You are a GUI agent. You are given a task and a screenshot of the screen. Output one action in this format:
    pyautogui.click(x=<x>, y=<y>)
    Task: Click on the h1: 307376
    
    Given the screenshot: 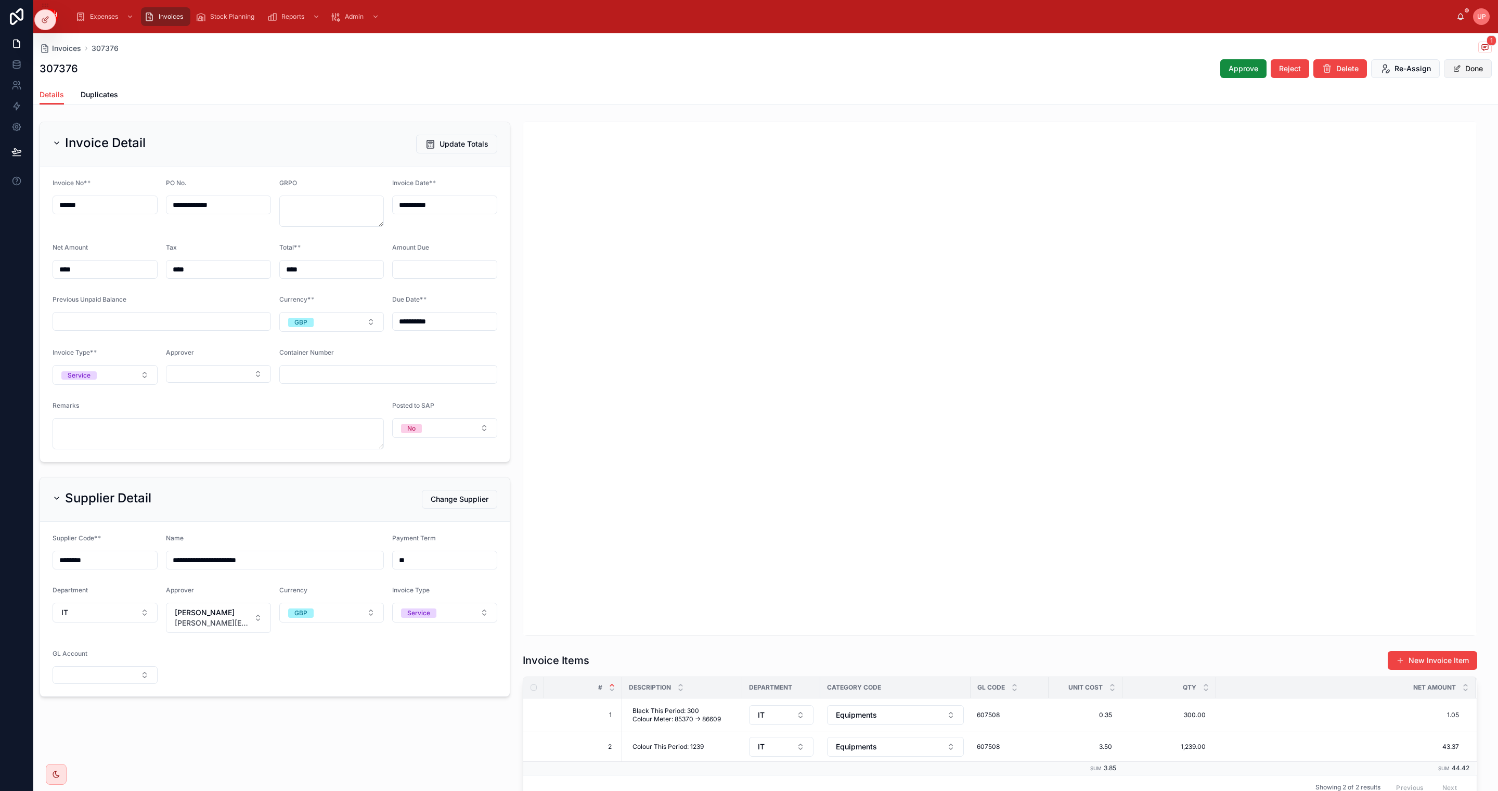 What is the action you would take?
    pyautogui.click(x=59, y=69)
    